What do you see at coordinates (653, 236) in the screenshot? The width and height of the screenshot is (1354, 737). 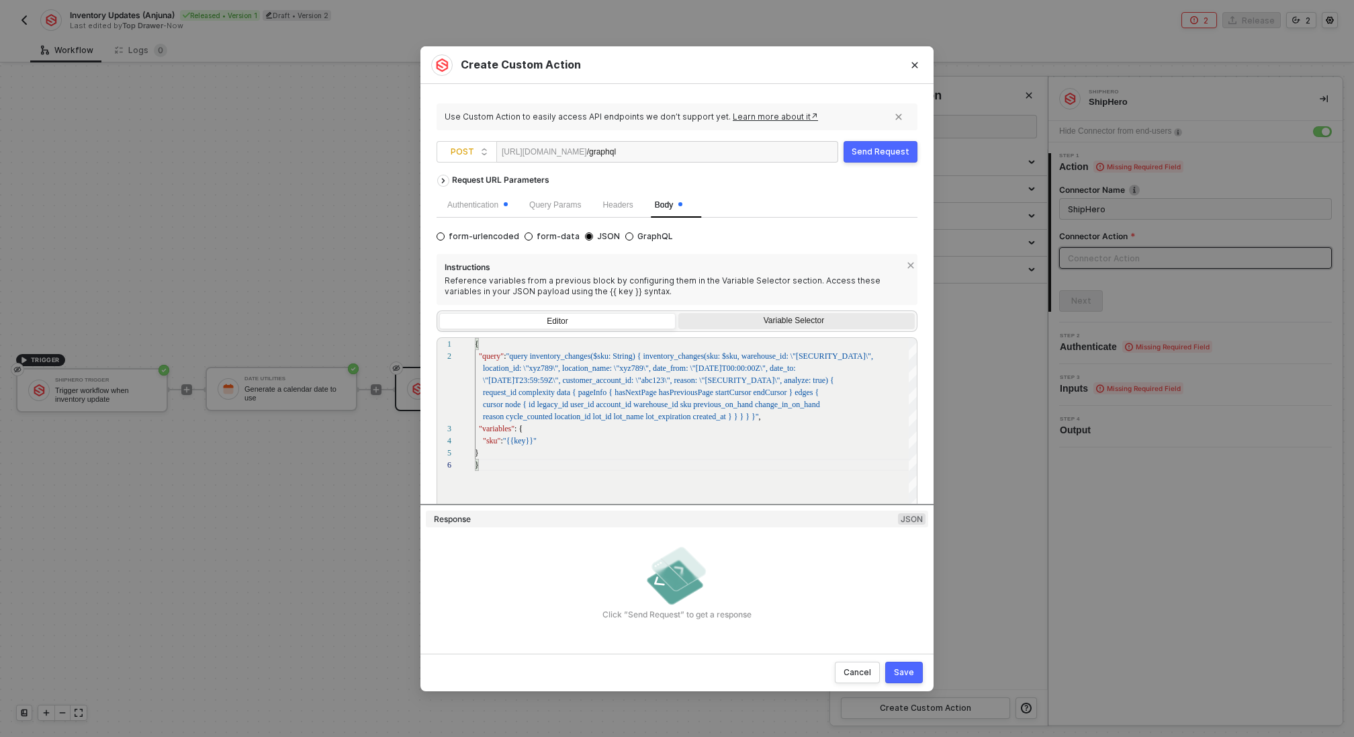 I see `span: GraphQL` at bounding box center [653, 236].